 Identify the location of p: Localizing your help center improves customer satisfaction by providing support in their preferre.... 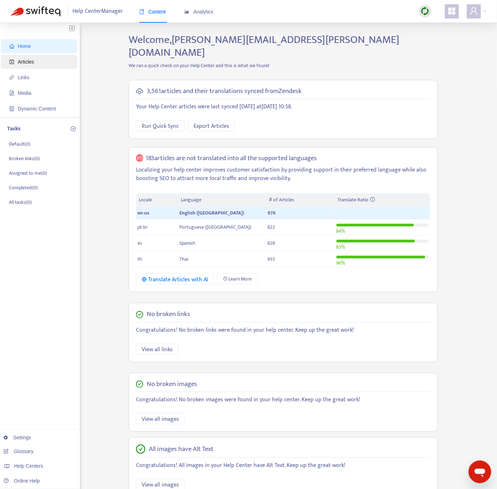
(283, 174).